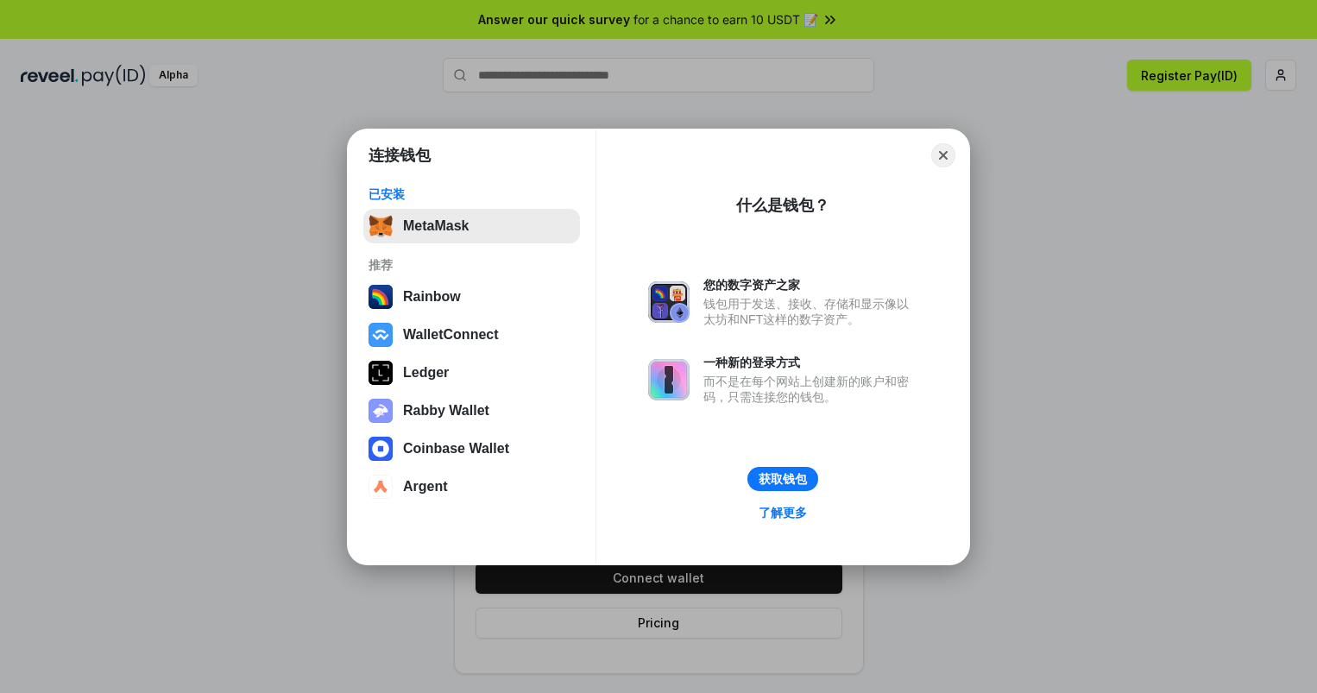 The width and height of the screenshot is (1317, 693). I want to click on button: WalletConnect, so click(471, 335).